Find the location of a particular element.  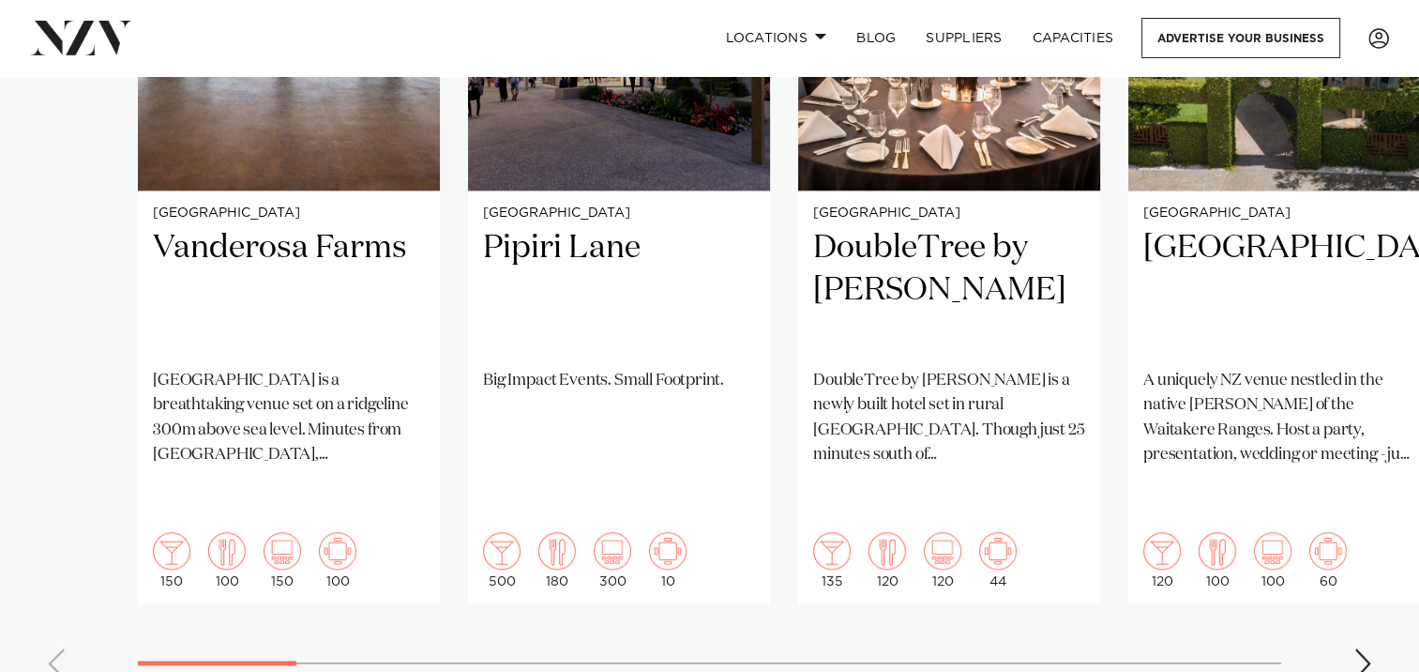

div: 180 is located at coordinates (557, 560).